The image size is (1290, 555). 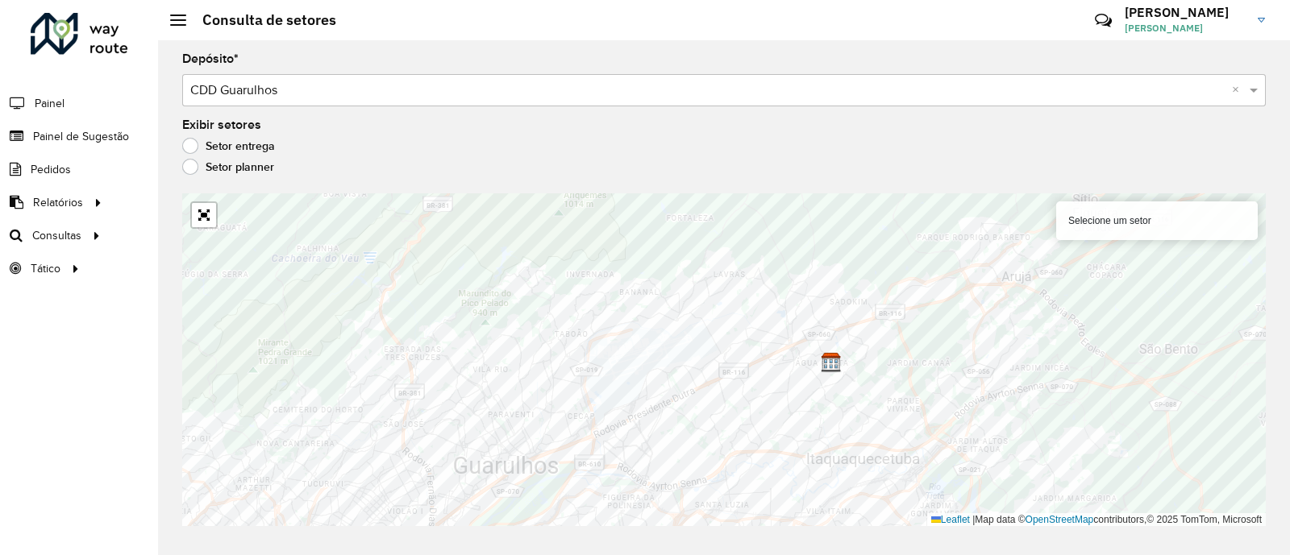 What do you see at coordinates (228, 146) in the screenshot?
I see `label: Setor entrega` at bounding box center [228, 146].